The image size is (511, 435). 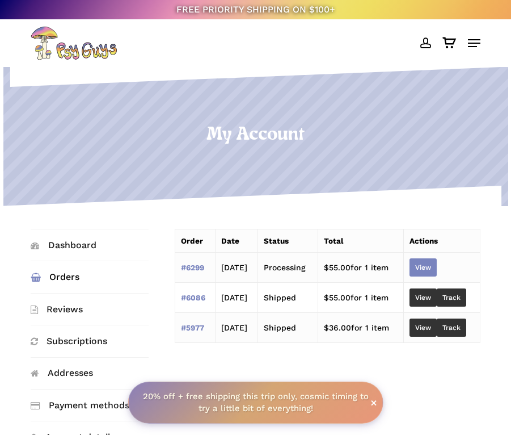 What do you see at coordinates (74, 43) in the screenshot?
I see `a: PsyGuys` at bounding box center [74, 43].